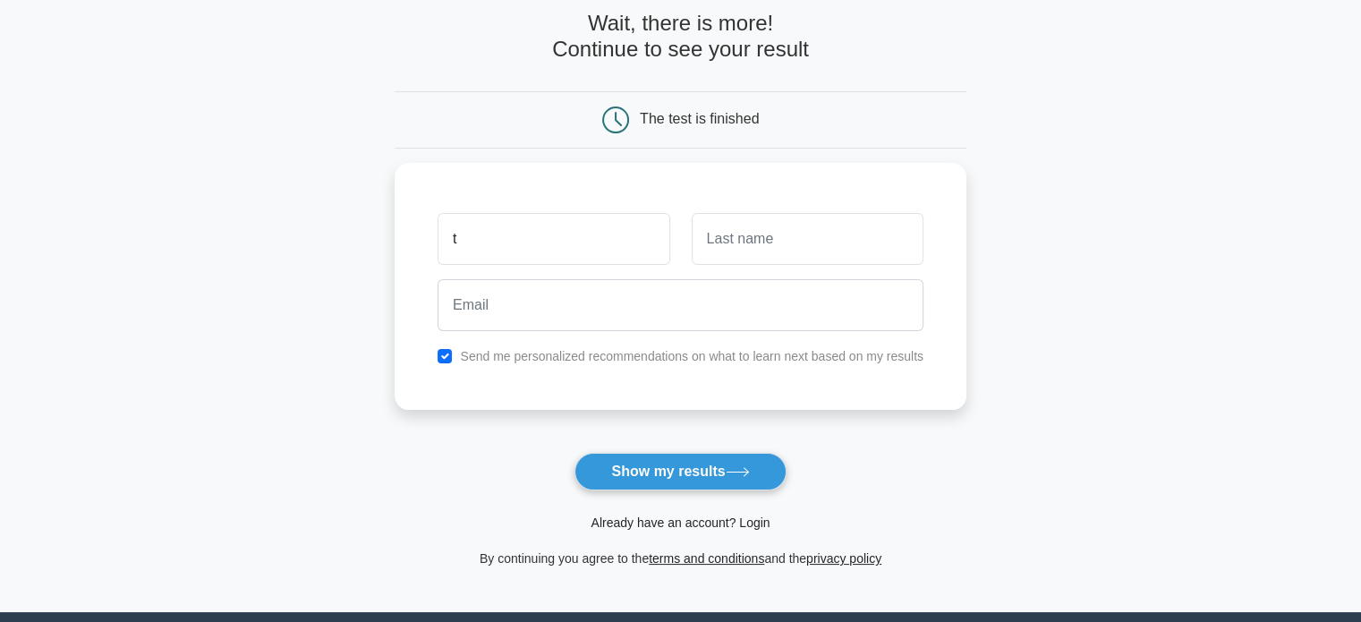 The width and height of the screenshot is (1361, 622). I want to click on input: Last name, so click(807, 239).